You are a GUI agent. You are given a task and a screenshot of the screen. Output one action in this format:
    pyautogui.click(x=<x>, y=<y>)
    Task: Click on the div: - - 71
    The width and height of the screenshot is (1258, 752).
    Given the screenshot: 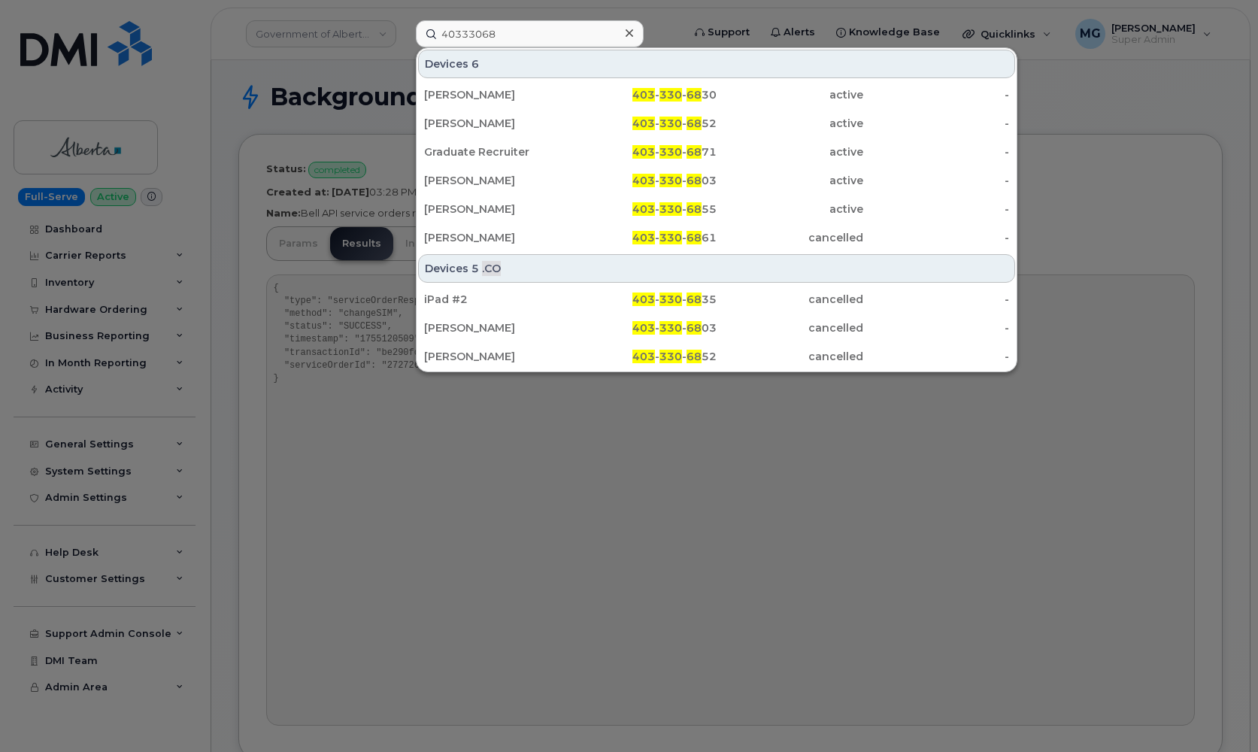 What is the action you would take?
    pyautogui.click(x=644, y=152)
    